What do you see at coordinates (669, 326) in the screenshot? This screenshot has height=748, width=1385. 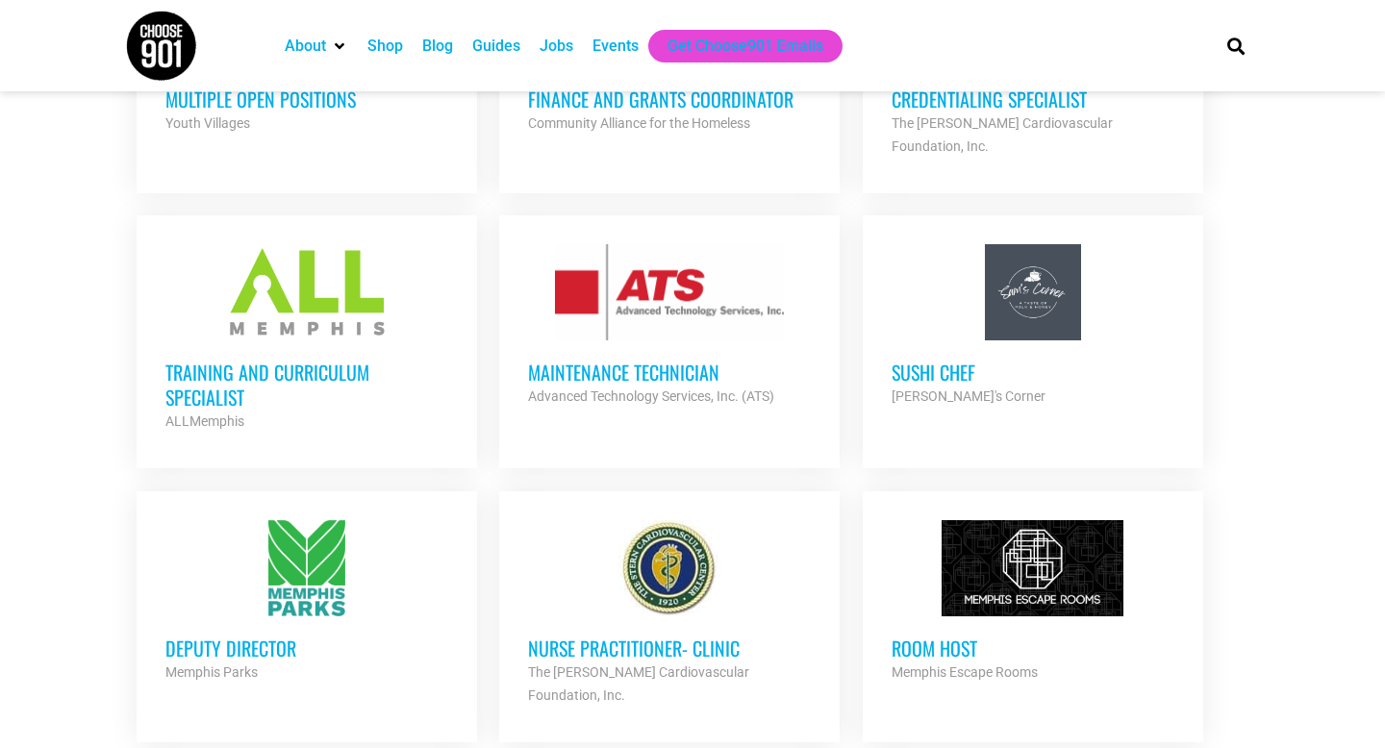 I see `a: Maintenance Technician Advanced Technology Services, Inc. (ATS)` at bounding box center [669, 326].